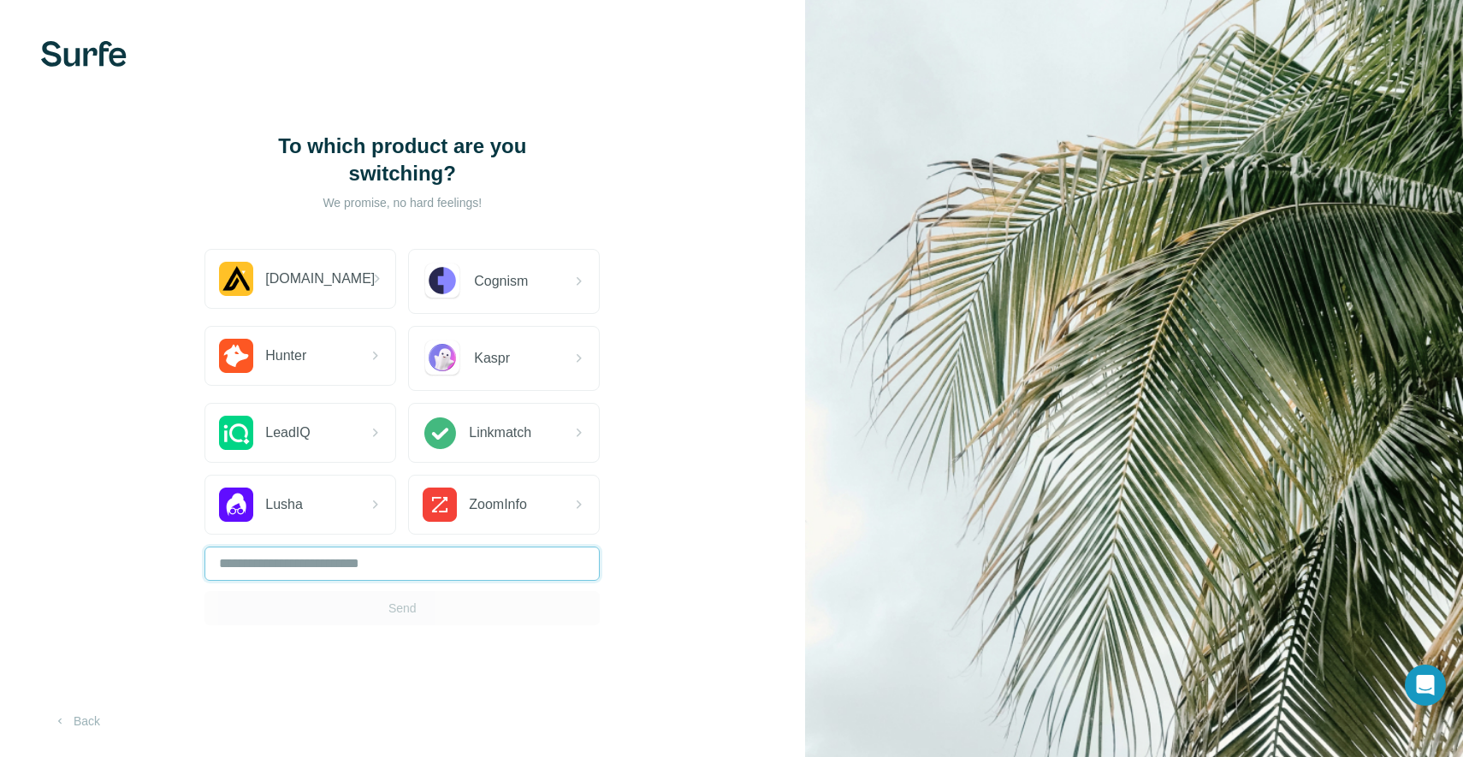 The height and width of the screenshot is (757, 1463). What do you see at coordinates (284, 505) in the screenshot?
I see `span: Lusha` at bounding box center [284, 505].